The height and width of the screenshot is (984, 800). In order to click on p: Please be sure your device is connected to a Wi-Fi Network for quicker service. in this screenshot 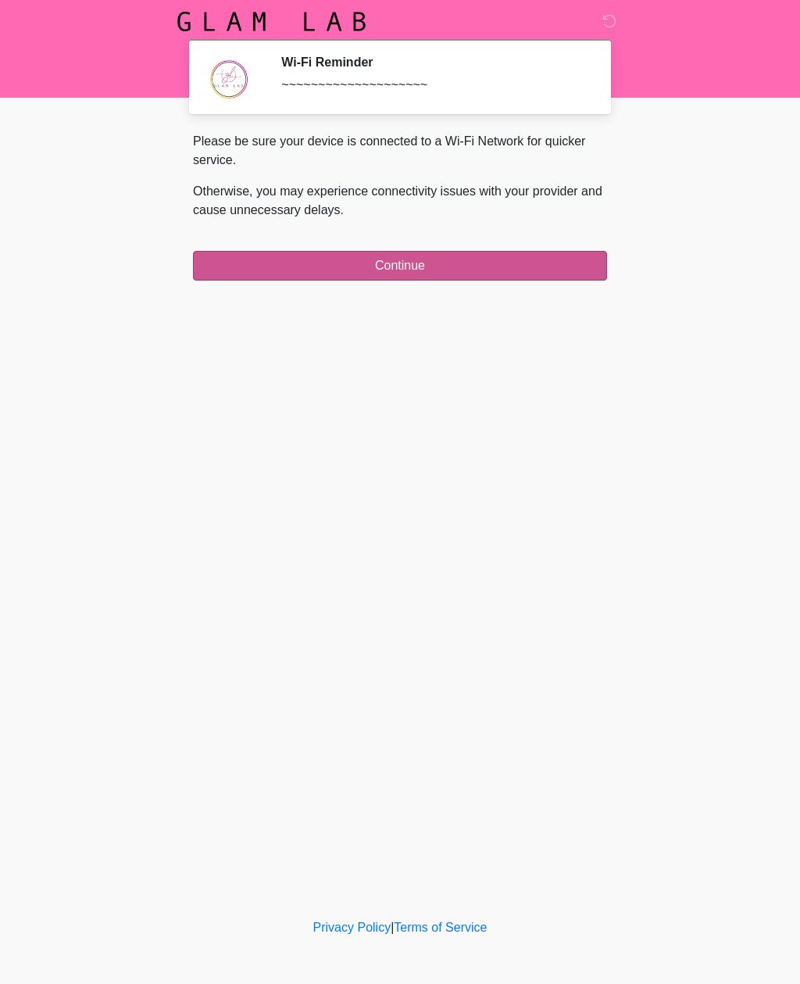, I will do `click(400, 151)`.